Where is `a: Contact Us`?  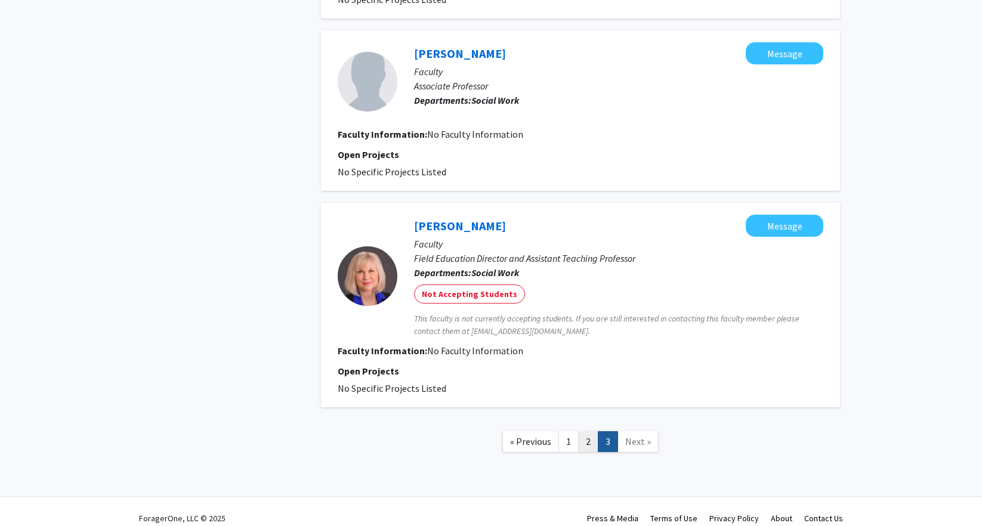
a: Contact Us is located at coordinates (823, 518).